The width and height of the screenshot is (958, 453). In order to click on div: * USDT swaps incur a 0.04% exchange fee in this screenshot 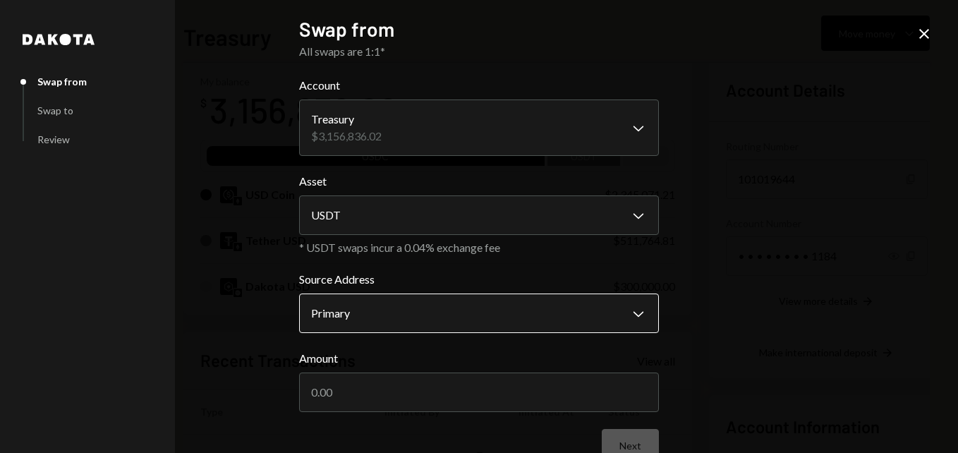, I will do `click(479, 247)`.